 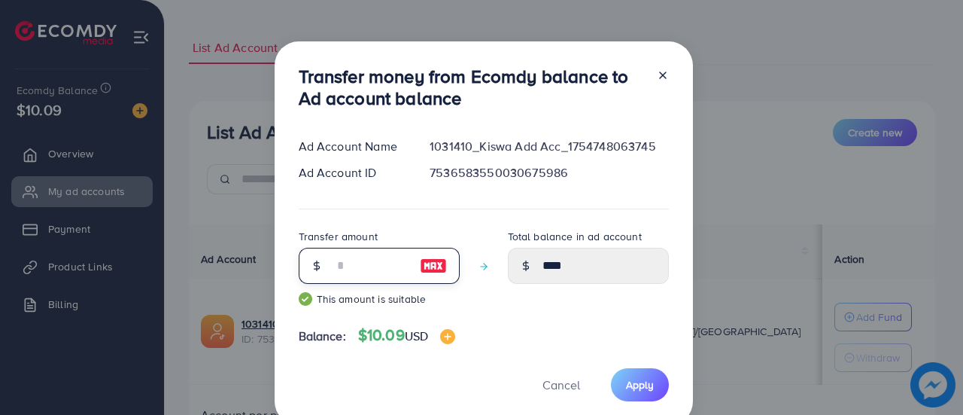 What do you see at coordinates (575, 236) in the screenshot?
I see `label: Total balance in ad account` at bounding box center [575, 236].